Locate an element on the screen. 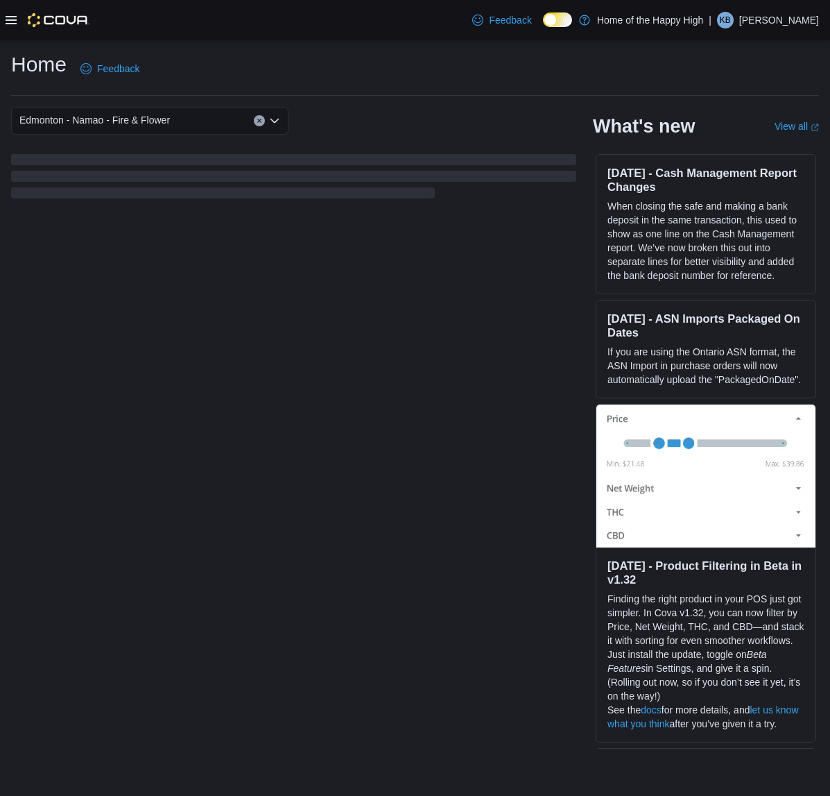  div: Kyler Brian is located at coordinates (725, 20).